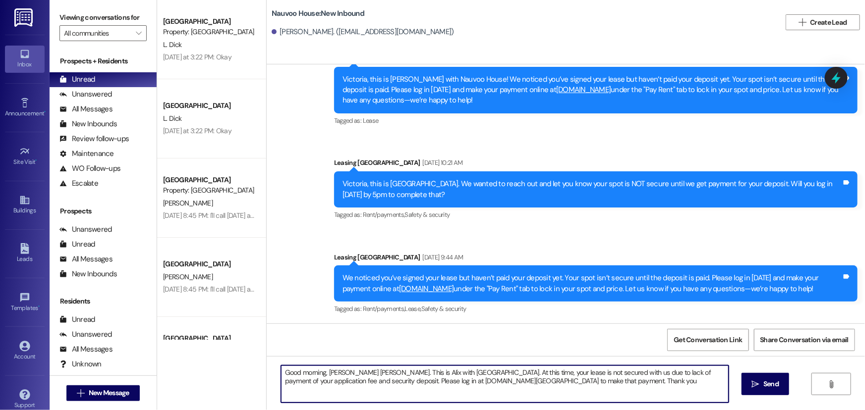  I want to click on span: Send, so click(770, 384).